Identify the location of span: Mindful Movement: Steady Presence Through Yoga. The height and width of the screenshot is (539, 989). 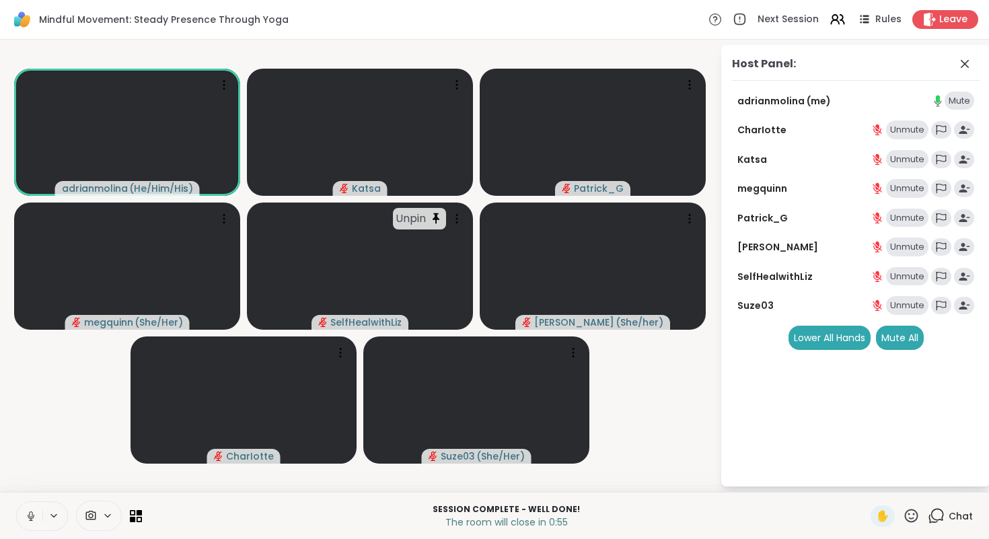
(163, 20).